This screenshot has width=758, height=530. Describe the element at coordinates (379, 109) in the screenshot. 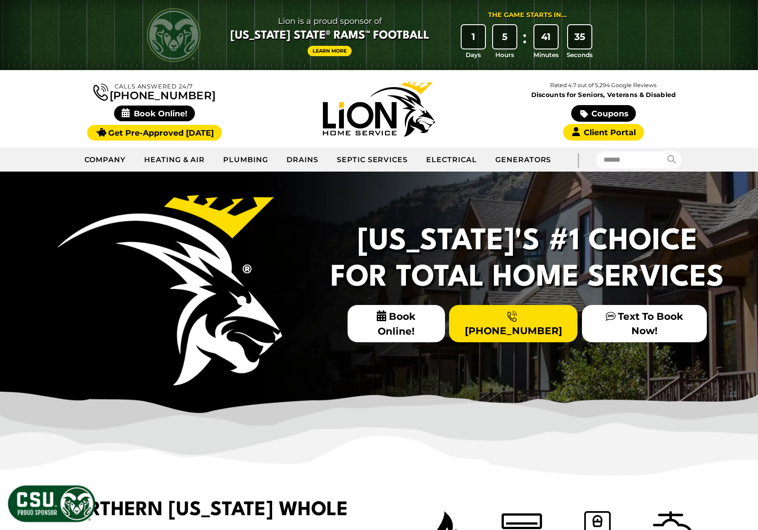

I see `img: Lion Home Service` at that location.